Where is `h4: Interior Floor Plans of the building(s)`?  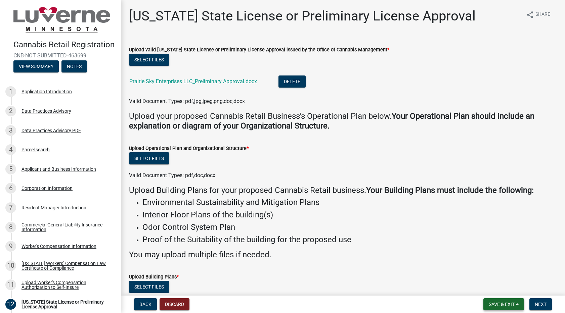 h4: Interior Floor Plans of the building(s) is located at coordinates (350, 215).